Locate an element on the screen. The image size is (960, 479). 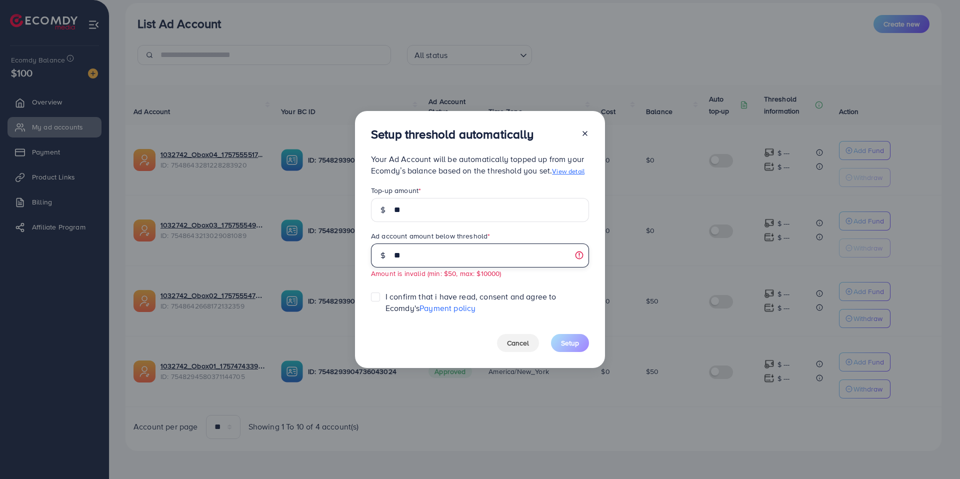
label: Ad account amount below threshold is located at coordinates (431, 236).